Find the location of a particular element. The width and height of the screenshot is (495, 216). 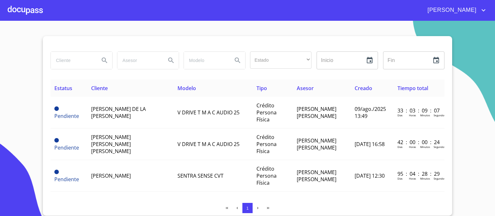

button: account of current user is located at coordinates (455, 10).